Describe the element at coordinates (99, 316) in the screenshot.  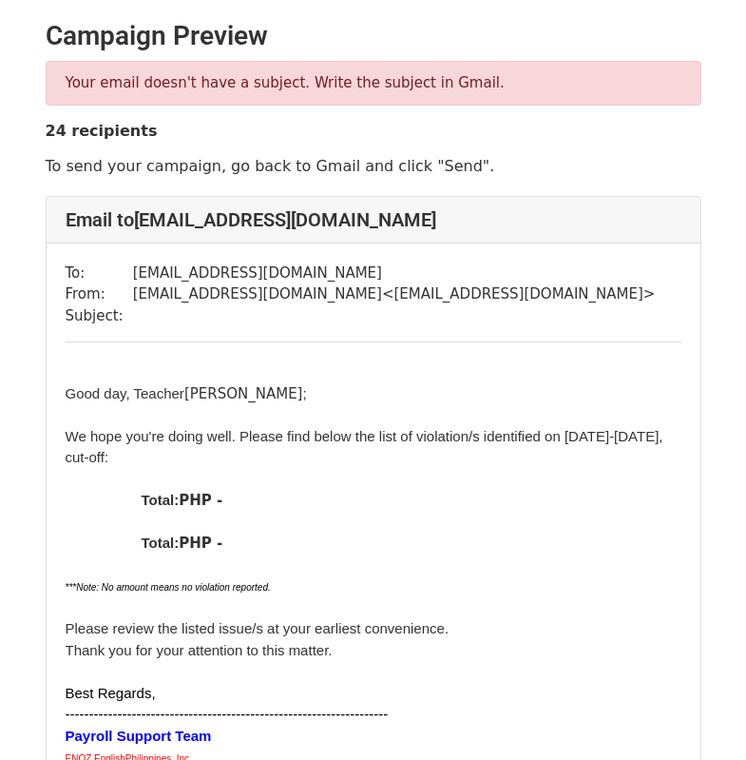
I see `td: Subject:` at that location.